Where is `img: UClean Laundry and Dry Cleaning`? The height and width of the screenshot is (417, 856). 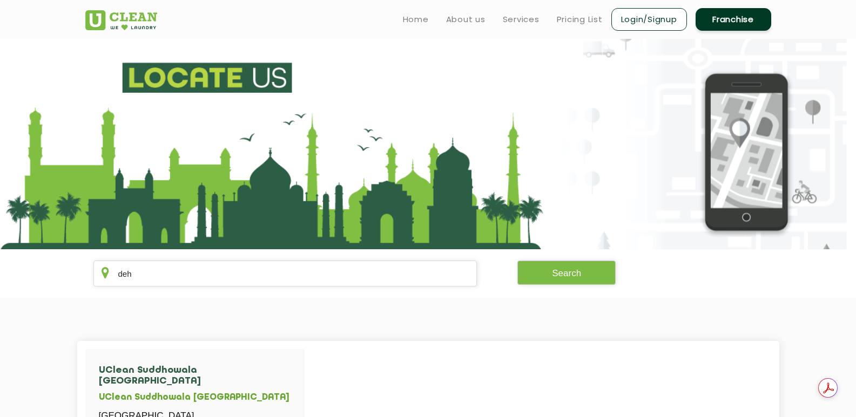
img: UClean Laundry and Dry Cleaning is located at coordinates (121, 20).